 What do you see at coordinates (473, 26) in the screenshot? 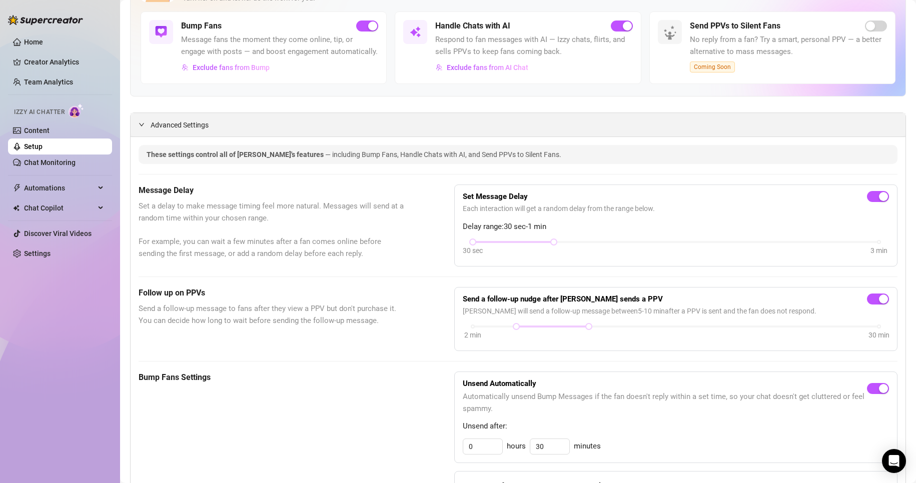
I see `h5: Handle Chats with AI` at bounding box center [473, 26].